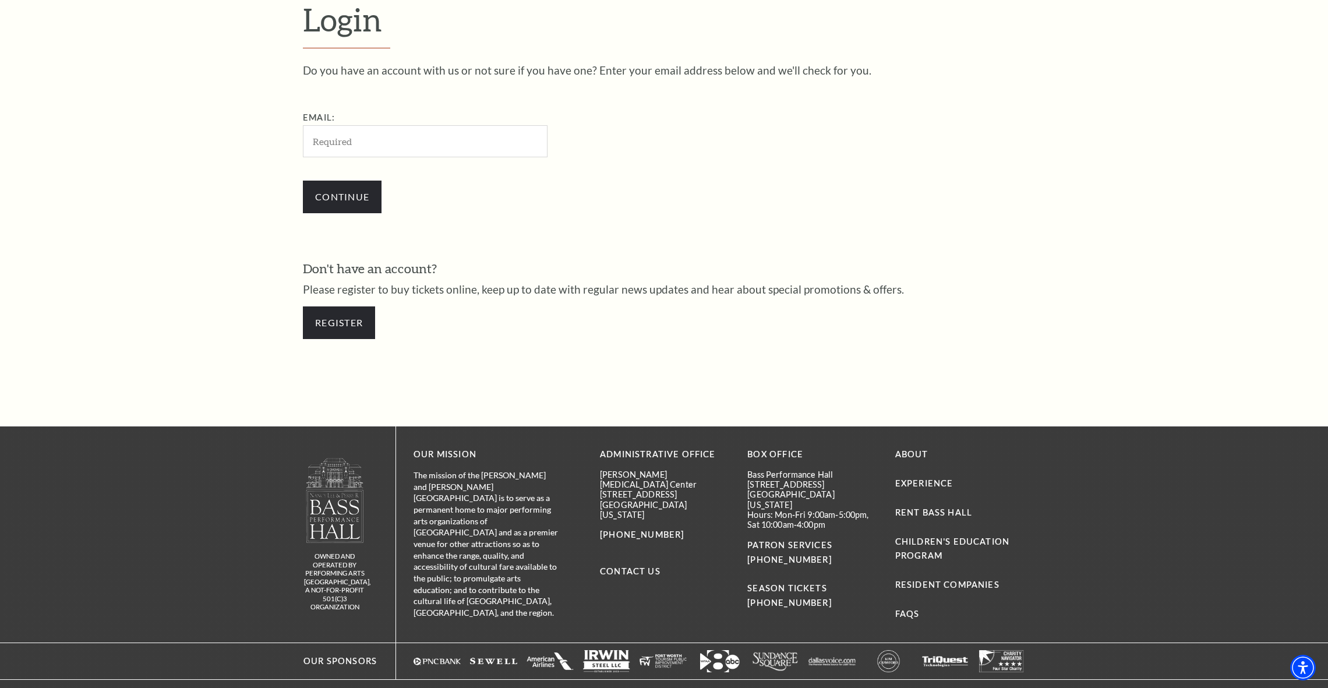 Image resolution: width=1328 pixels, height=688 pixels. Describe the element at coordinates (493, 661) in the screenshot. I see `img: sewell-revised_117x55.png` at that location.